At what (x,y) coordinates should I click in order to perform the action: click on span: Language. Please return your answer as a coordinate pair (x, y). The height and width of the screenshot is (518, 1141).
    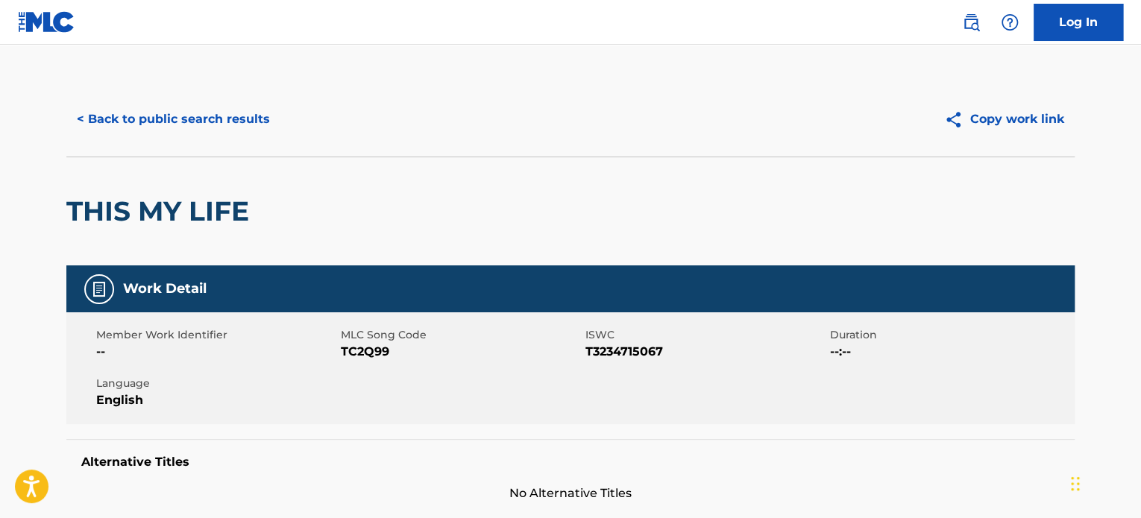
    Looking at the image, I should click on (216, 383).